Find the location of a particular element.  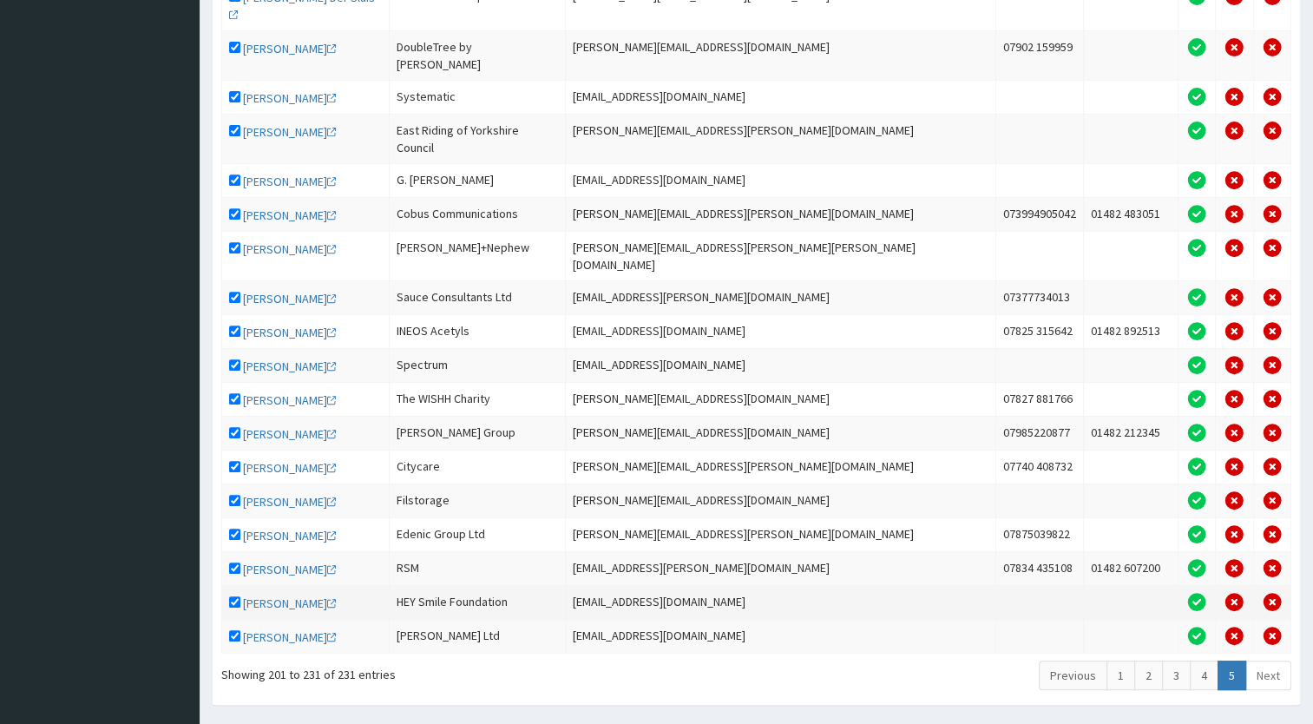

div: Showing 201 to 231 of 231 entries is located at coordinates (437, 671).